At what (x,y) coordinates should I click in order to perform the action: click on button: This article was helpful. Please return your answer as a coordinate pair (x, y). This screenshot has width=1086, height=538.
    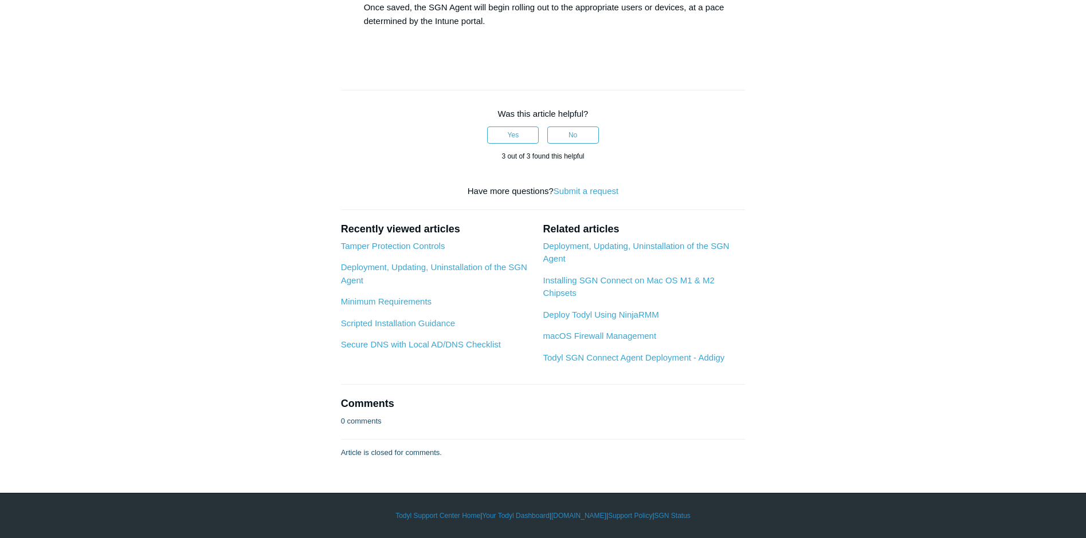
    Looking at the image, I should click on (513, 135).